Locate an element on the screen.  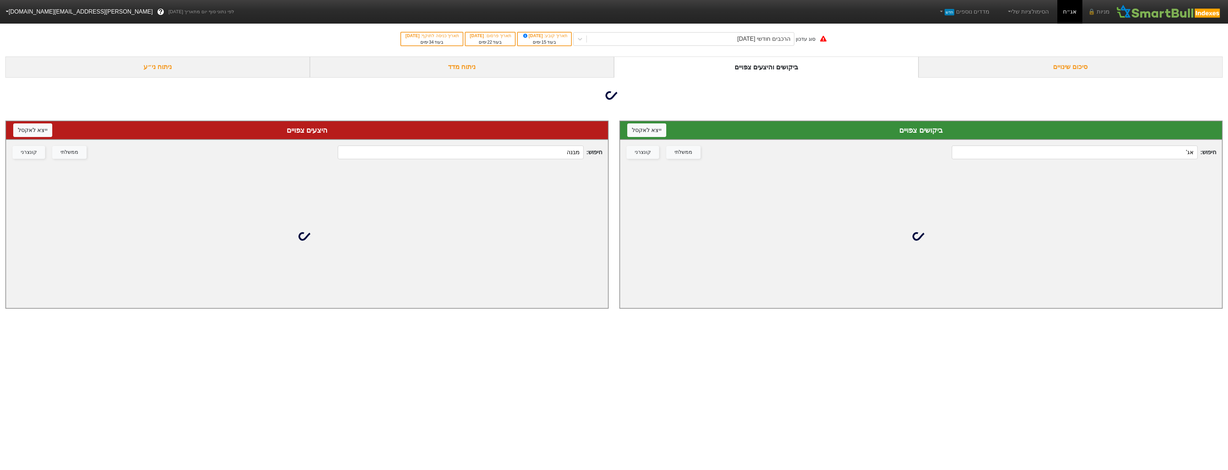
div: ניתוח מדד is located at coordinates (462, 67).